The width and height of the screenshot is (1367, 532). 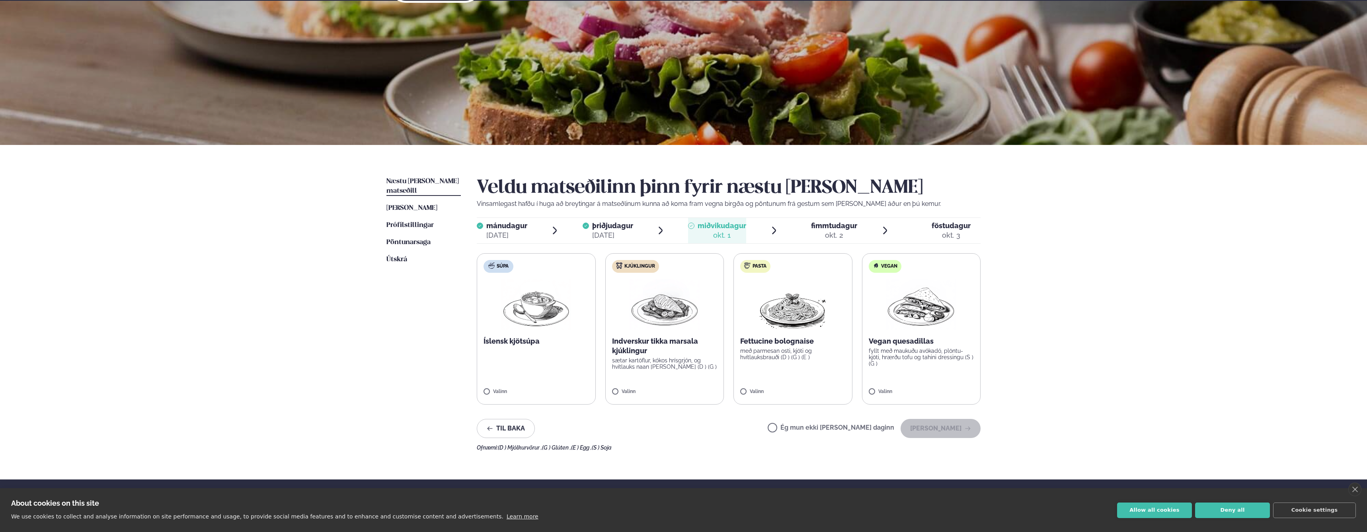 I want to click on span: fimmtudagur, so click(x=834, y=225).